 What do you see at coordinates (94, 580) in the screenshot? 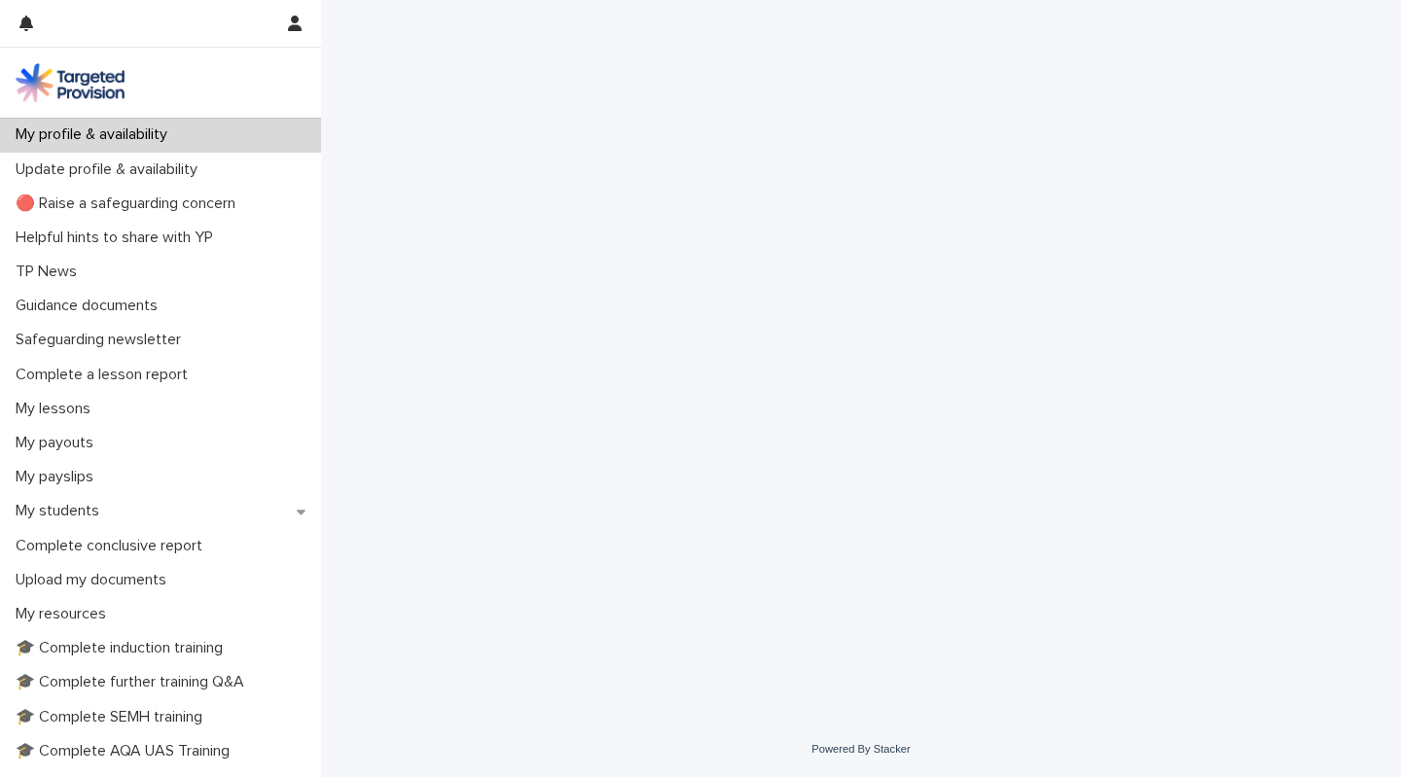
I see `p: Upload my documents` at bounding box center [94, 580].